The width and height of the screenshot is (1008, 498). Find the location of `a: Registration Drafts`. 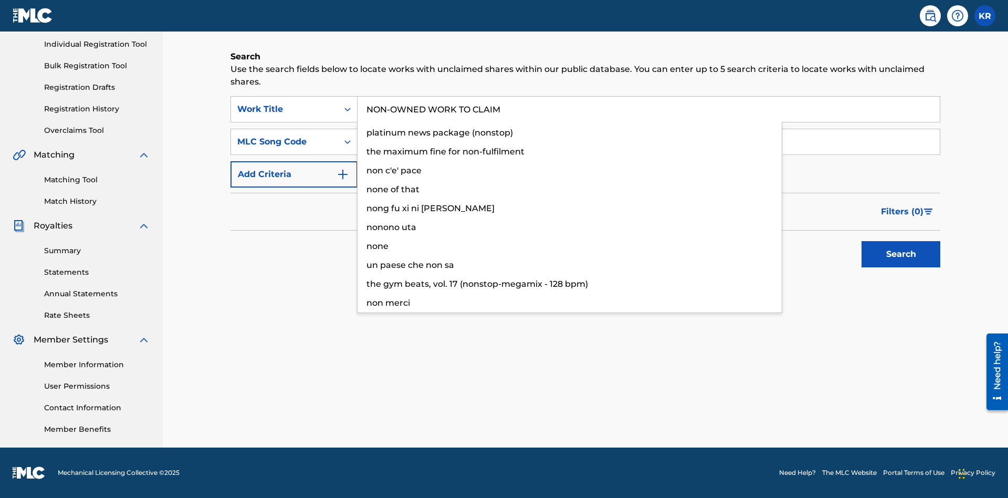

a: Registration Drafts is located at coordinates (97, 87).